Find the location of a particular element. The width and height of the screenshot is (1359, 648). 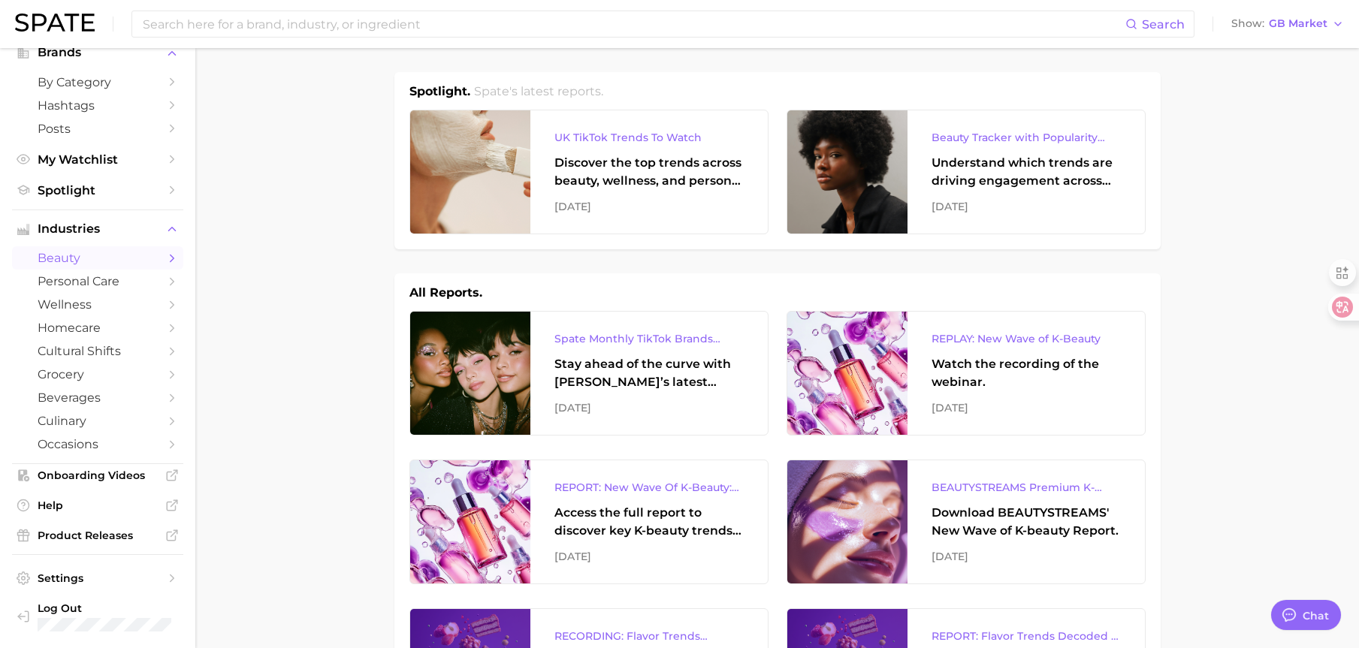

span: Help is located at coordinates (98, 505).